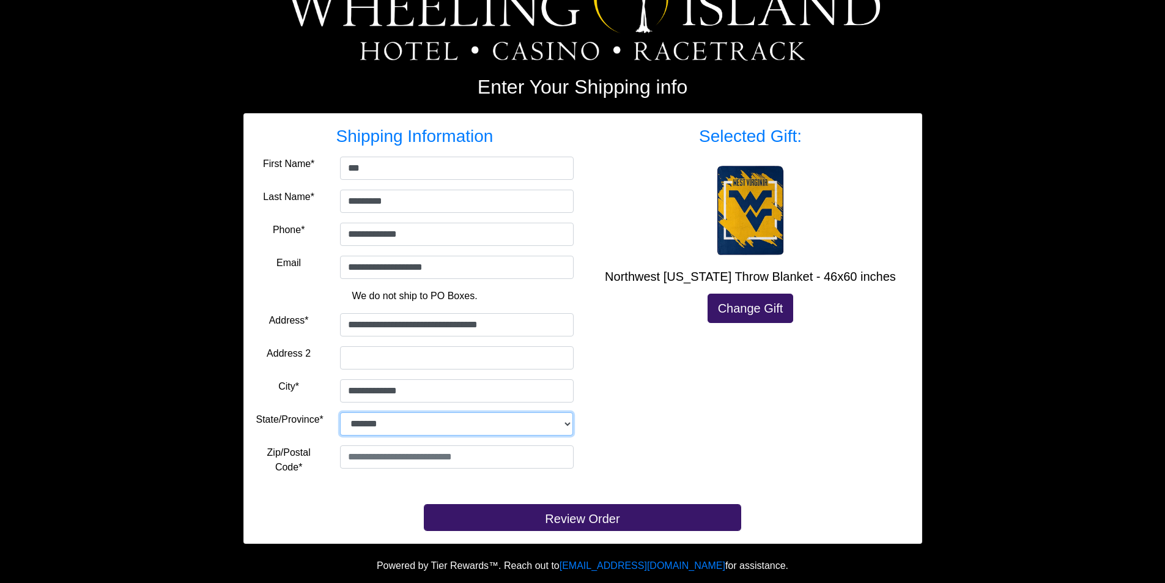 The height and width of the screenshot is (583, 1165). What do you see at coordinates (750, 308) in the screenshot?
I see `a: Change Gift` at bounding box center [750, 308].